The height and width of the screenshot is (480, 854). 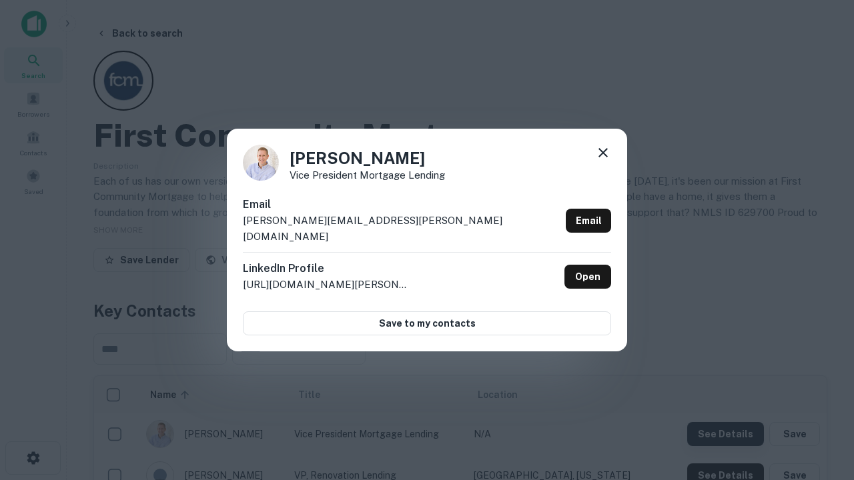 I want to click on a: Open, so click(x=588, y=277).